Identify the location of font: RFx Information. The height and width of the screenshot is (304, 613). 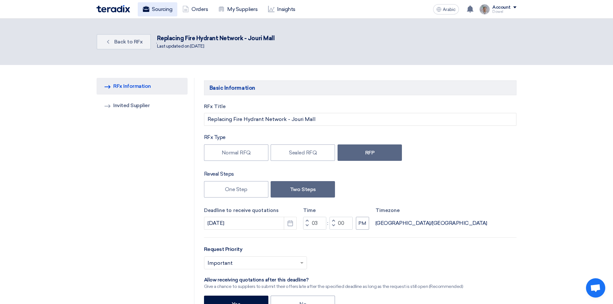
(132, 86).